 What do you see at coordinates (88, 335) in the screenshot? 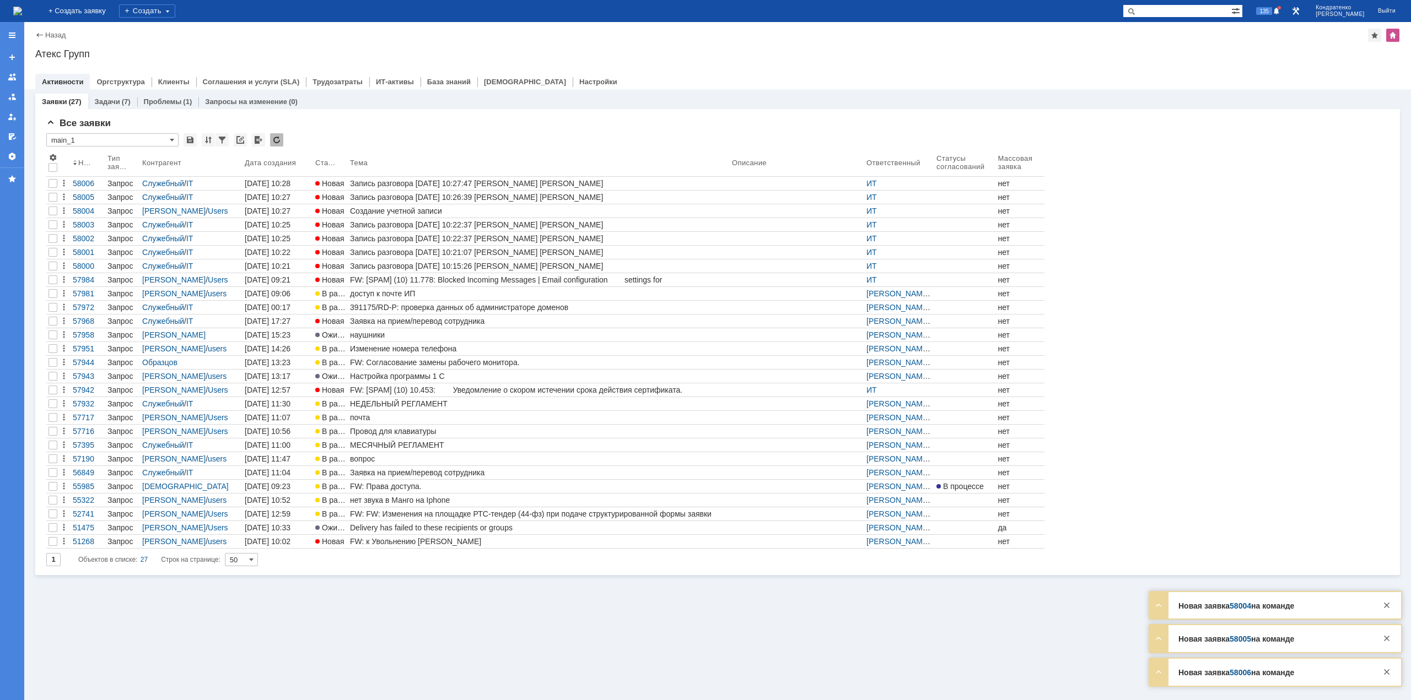
I see `div: 57958` at bounding box center [88, 335].